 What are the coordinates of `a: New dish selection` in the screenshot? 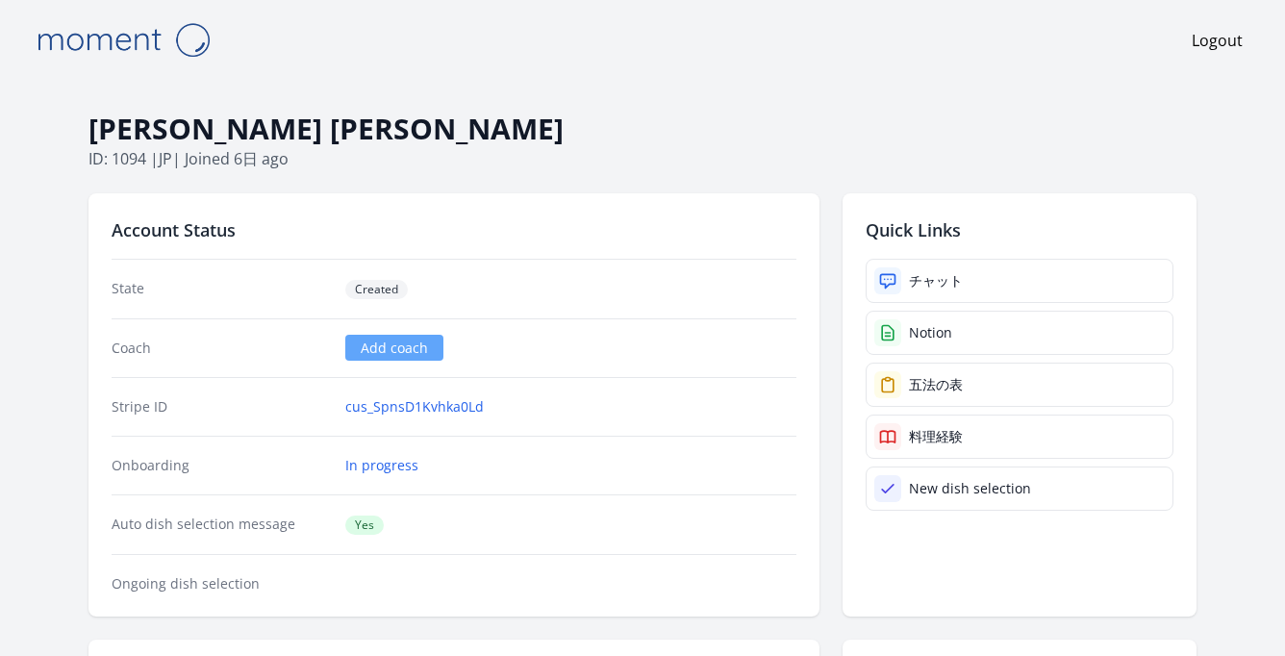 It's located at (1019, 489).